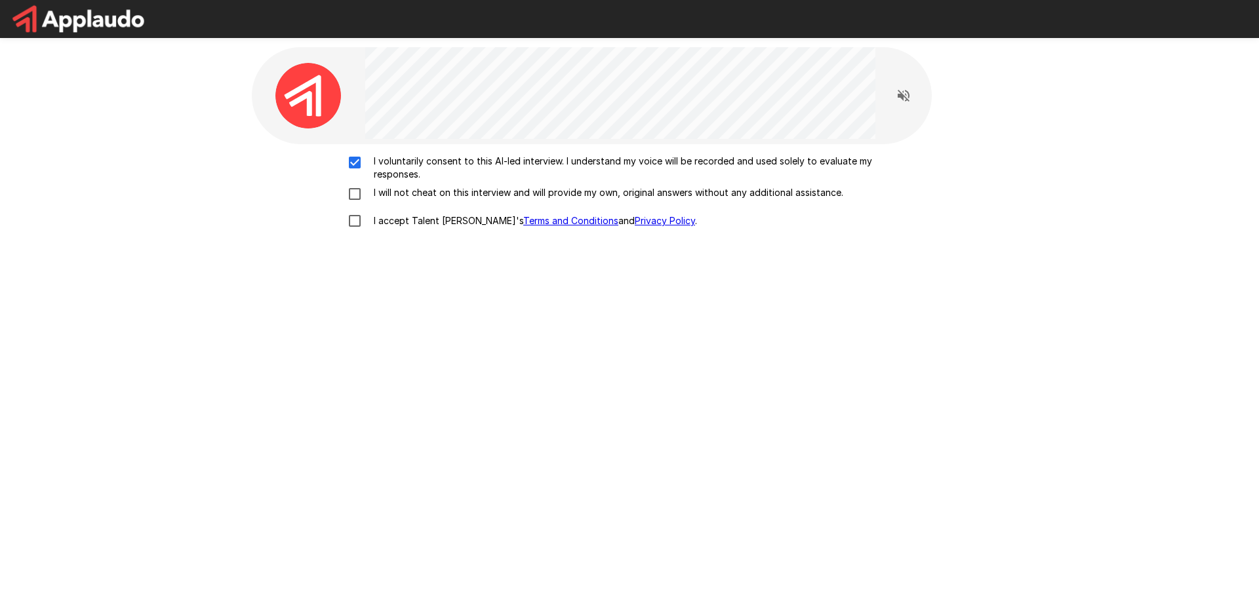 The image size is (1259, 597). What do you see at coordinates (665, 220) in the screenshot?
I see `a: Privacy Policy` at bounding box center [665, 220].